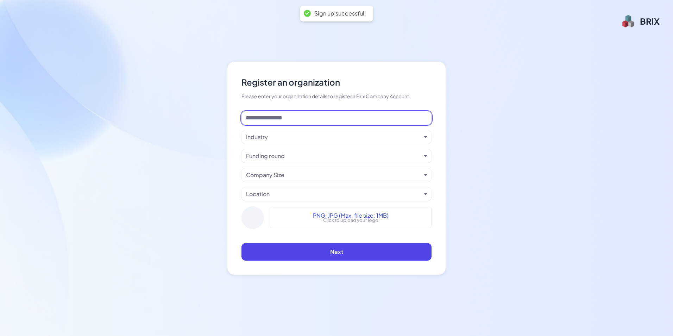 Image resolution: width=673 pixels, height=336 pixels. I want to click on div: Please enter your organization details to register a Brix Company Account., so click(336, 96).